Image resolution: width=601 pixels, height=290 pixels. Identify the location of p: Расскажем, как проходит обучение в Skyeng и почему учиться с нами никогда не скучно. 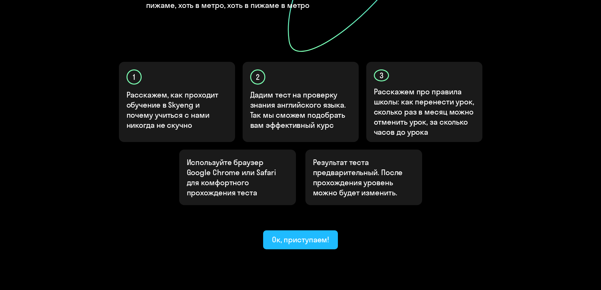
(177, 110).